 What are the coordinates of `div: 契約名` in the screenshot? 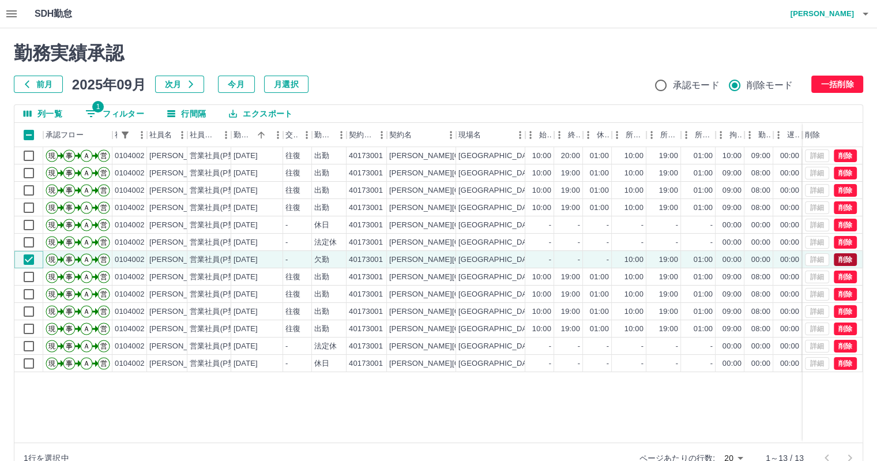 It's located at (400, 135).